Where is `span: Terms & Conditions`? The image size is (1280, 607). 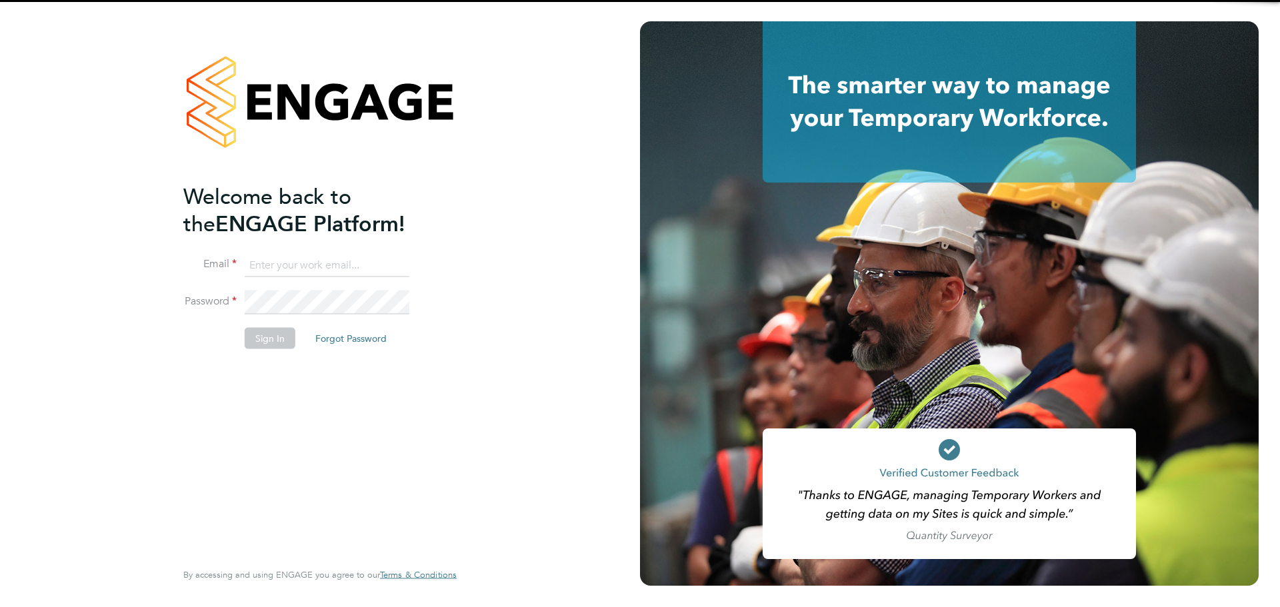
span: Terms & Conditions is located at coordinates (418, 575).